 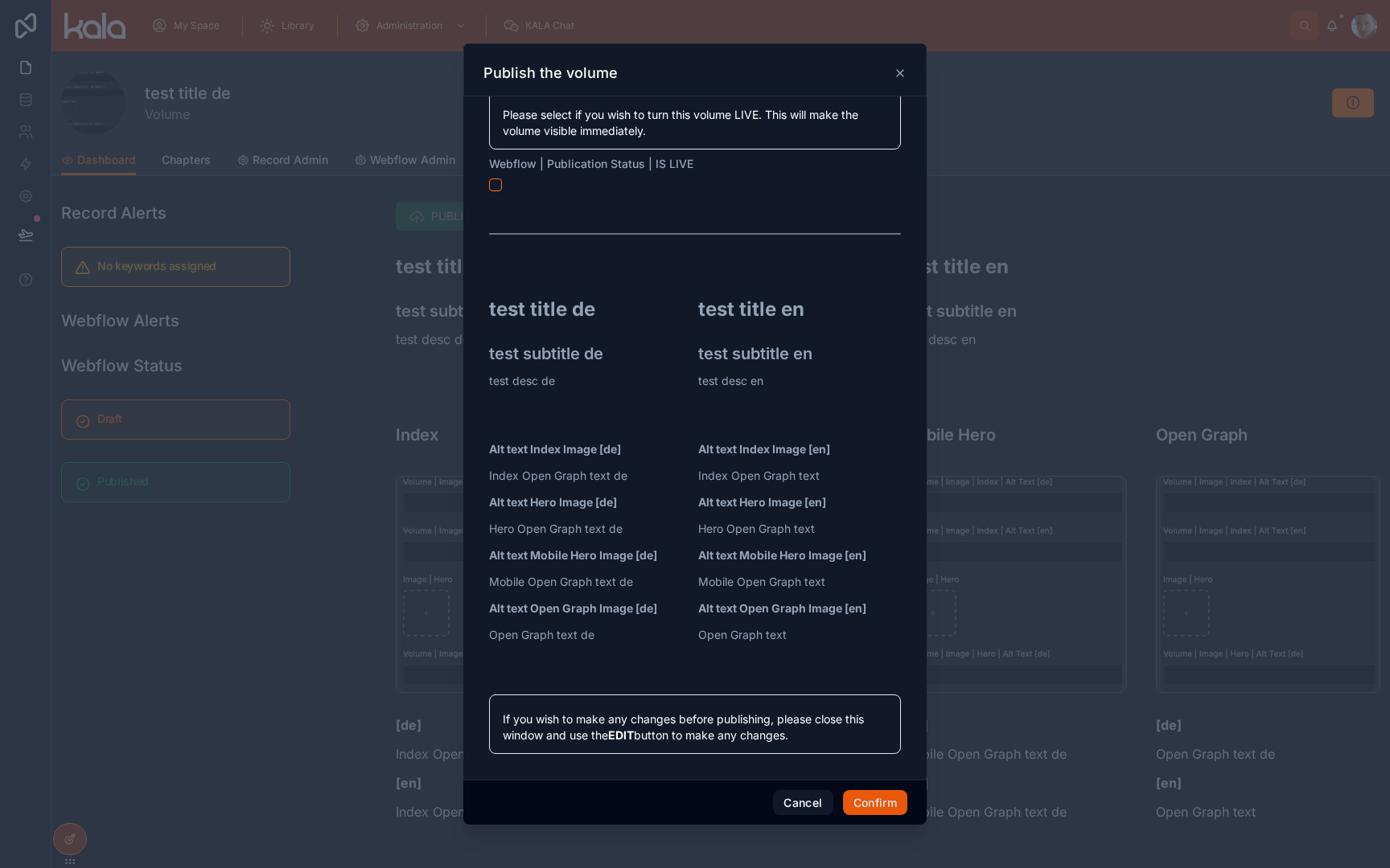 What do you see at coordinates (800, 380) in the screenshot?
I see `p: test desc en` at bounding box center [800, 380].